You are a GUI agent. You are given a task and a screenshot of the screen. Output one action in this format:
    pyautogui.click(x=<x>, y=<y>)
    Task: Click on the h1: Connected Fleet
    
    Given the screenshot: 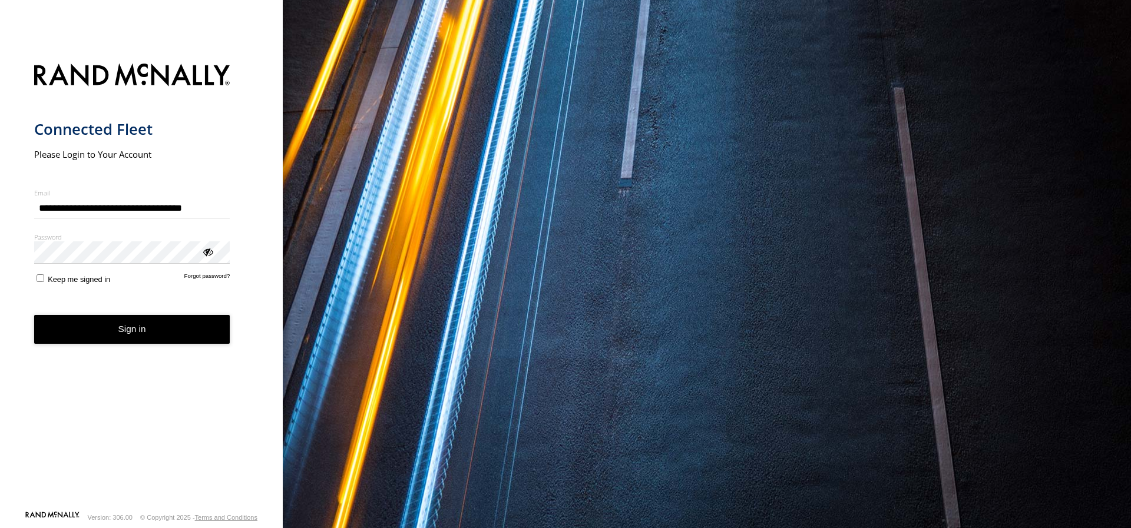 What is the action you would take?
    pyautogui.click(x=132, y=129)
    